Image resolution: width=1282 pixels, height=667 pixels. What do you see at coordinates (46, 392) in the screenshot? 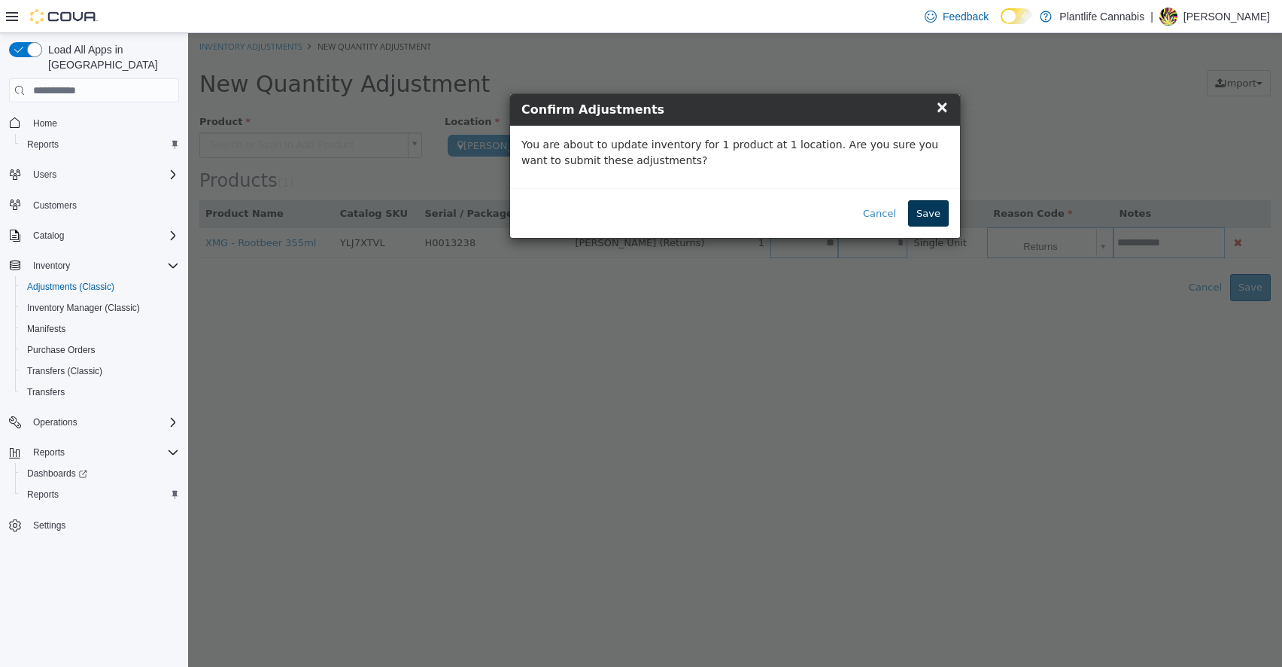
I see `a: Transfers` at bounding box center [46, 392].